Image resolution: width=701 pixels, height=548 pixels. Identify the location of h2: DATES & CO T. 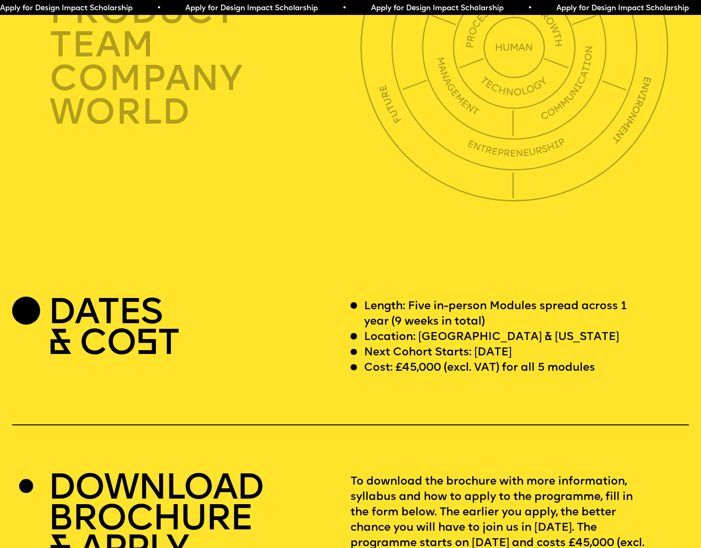
(113, 330).